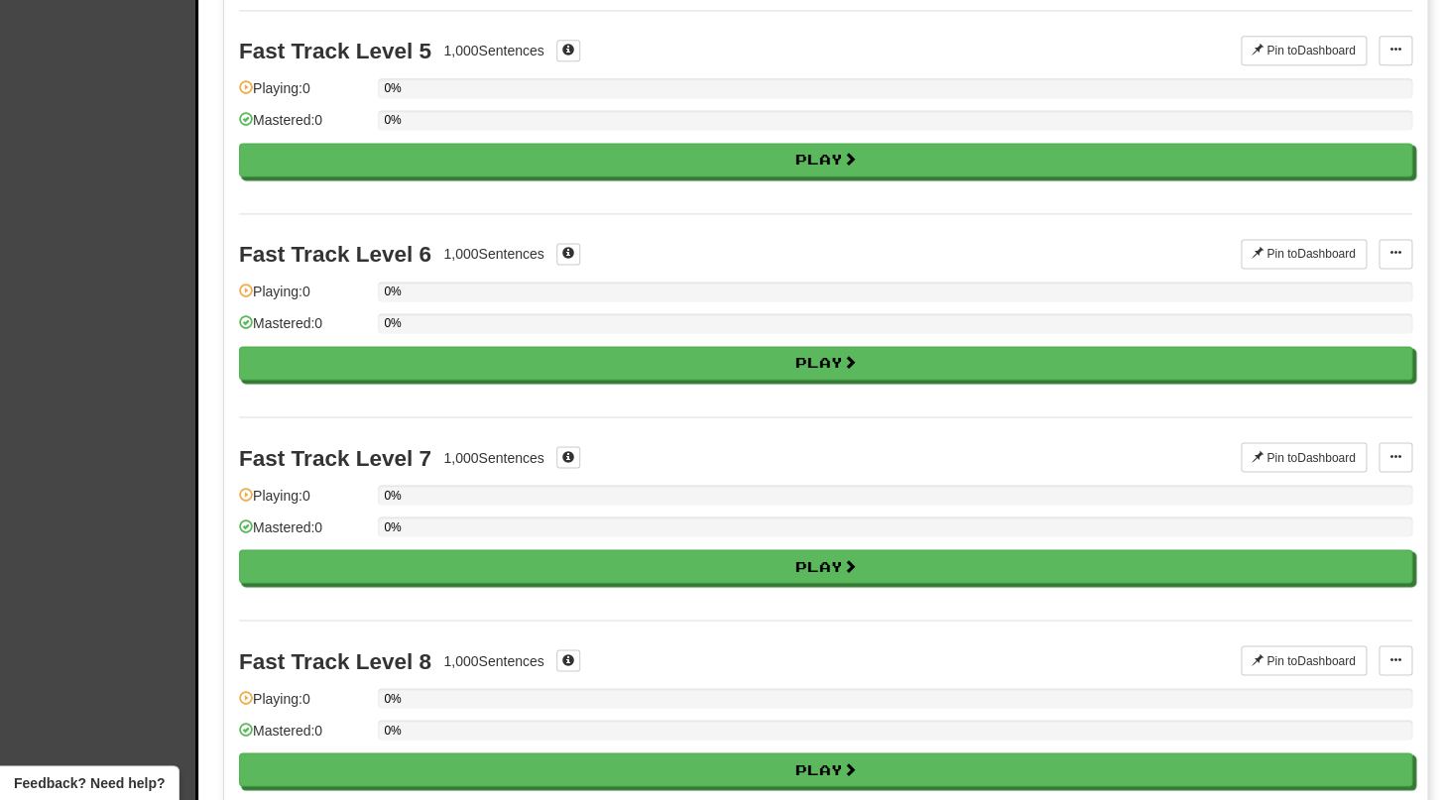 The height and width of the screenshot is (800, 1443). Describe the element at coordinates (335, 660) in the screenshot. I see `div: Fast Track Level 8` at that location.